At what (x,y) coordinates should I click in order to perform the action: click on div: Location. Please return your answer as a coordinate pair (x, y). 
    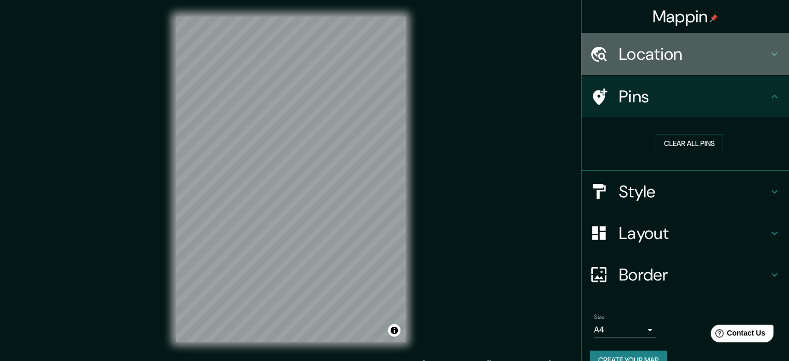
    Looking at the image, I should click on (685, 54).